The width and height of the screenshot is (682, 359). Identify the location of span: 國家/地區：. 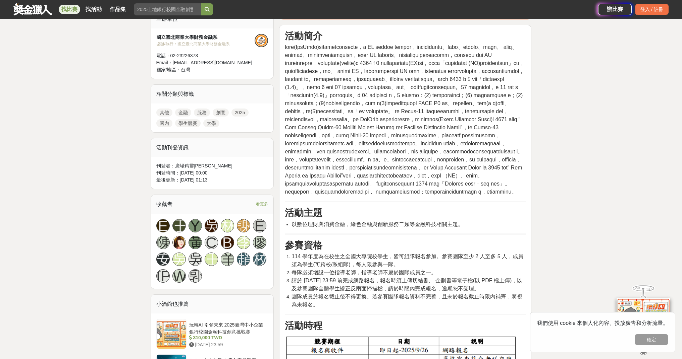
(169, 70).